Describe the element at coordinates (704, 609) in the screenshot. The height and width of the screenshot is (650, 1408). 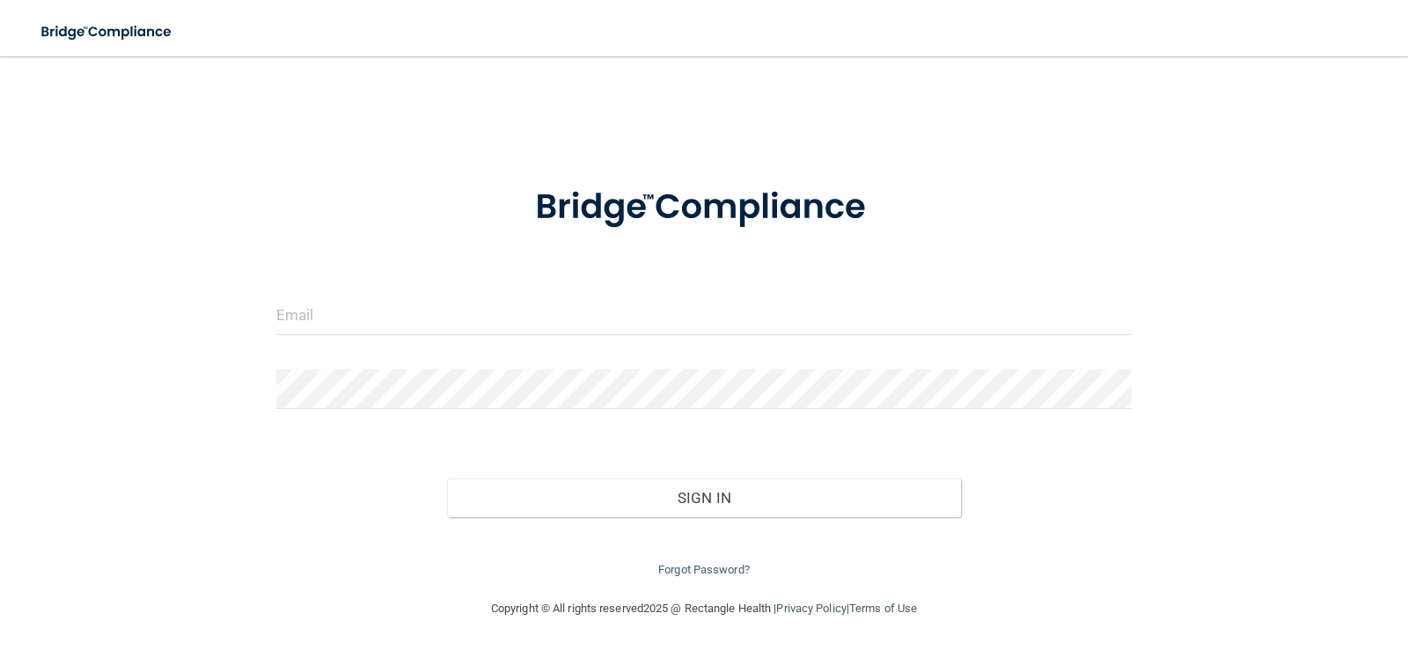
I see `div: Copyright © All rights reserved 2025 @ Rectangle Health | |` at that location.